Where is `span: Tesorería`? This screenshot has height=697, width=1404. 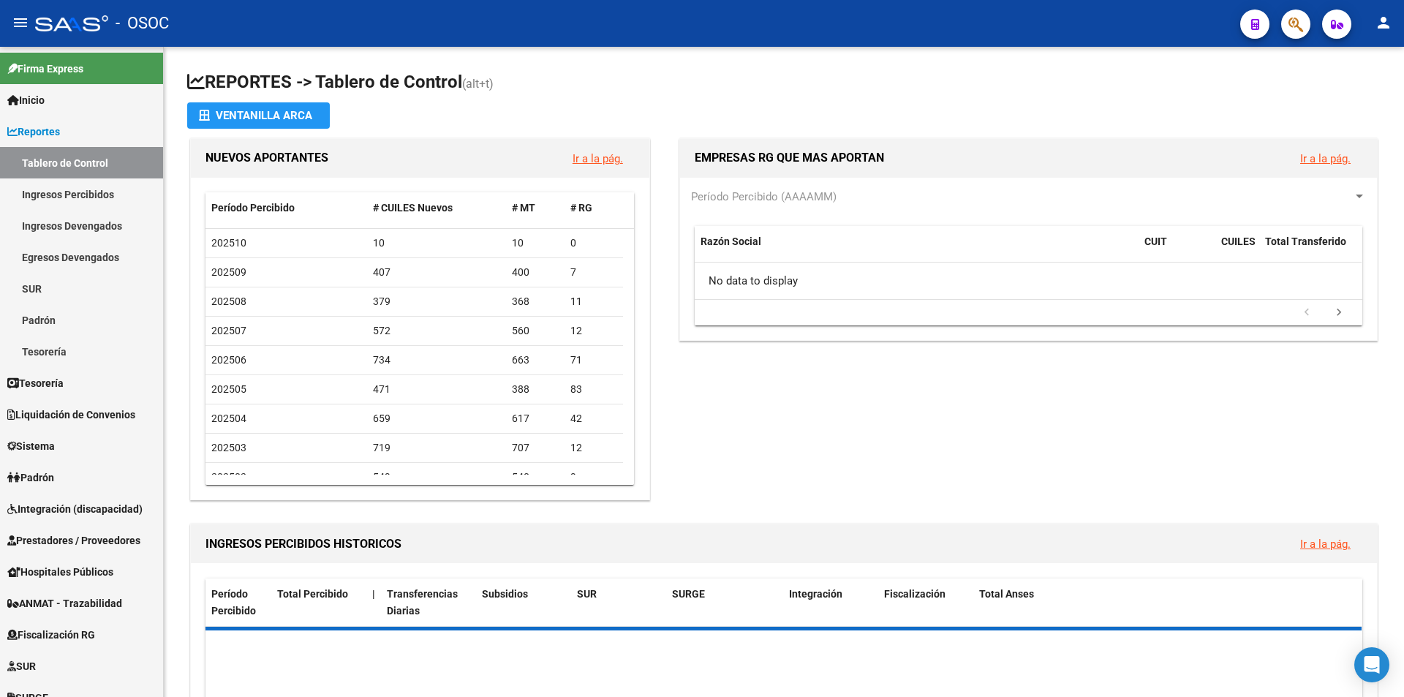 span: Tesorería is located at coordinates (35, 383).